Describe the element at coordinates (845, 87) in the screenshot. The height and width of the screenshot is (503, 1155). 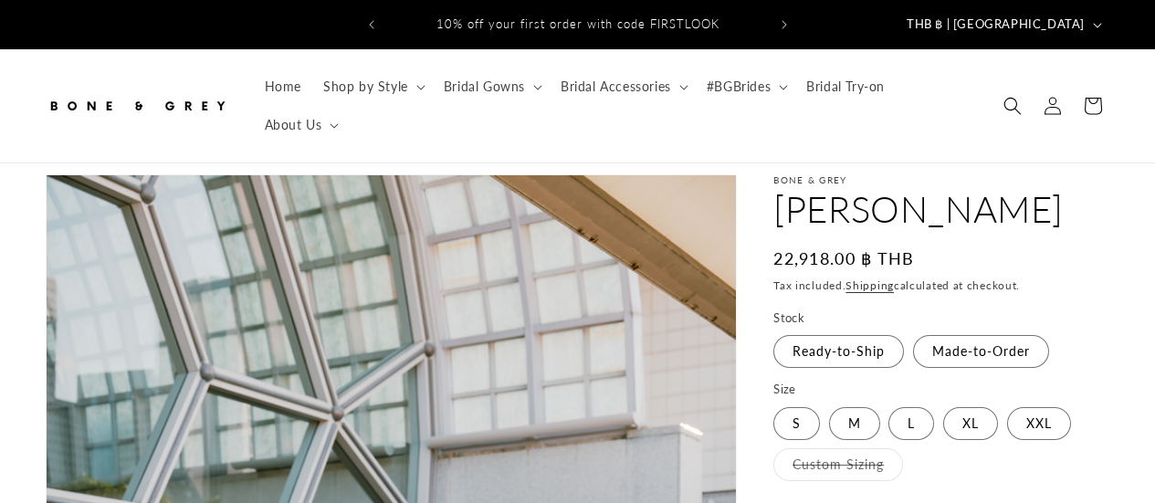
I see `a: Bridal Try-on` at that location.